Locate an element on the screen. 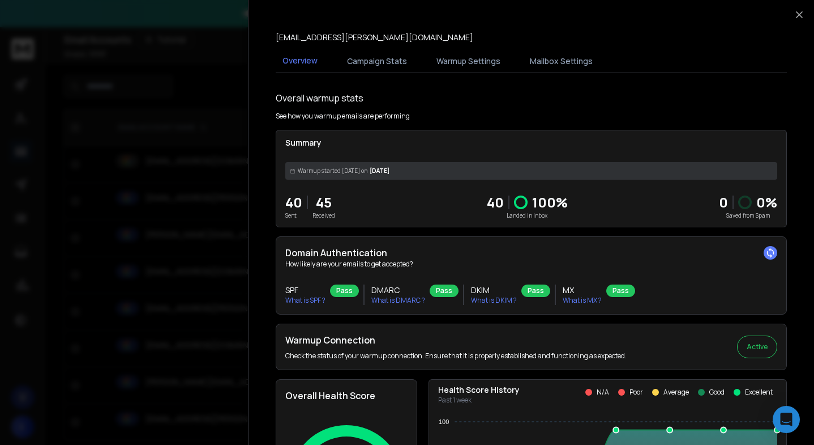 The width and height of the screenshot is (814, 445). h1: Overall warmup stats is located at coordinates (319, 98).